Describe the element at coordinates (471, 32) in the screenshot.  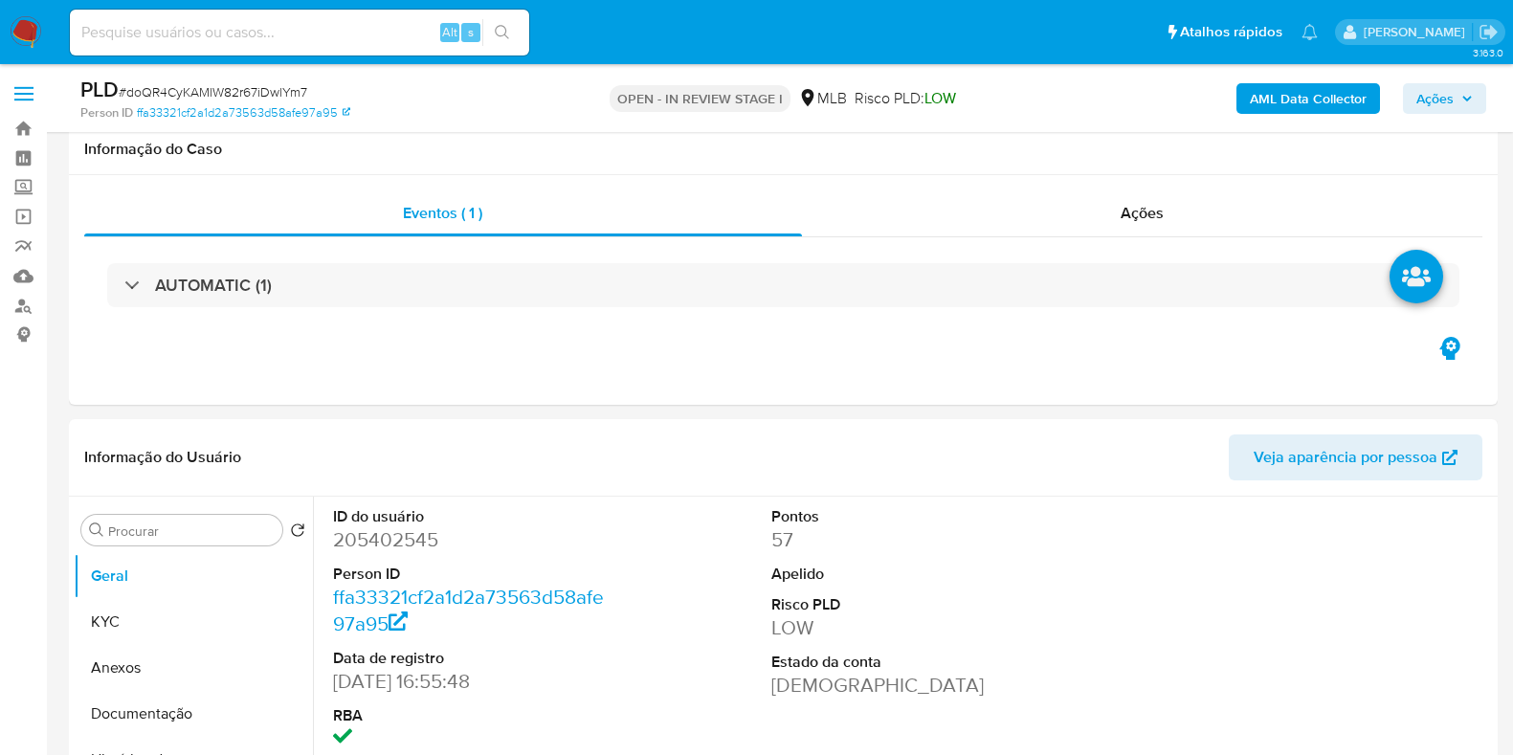
I see `span: s` at that location.